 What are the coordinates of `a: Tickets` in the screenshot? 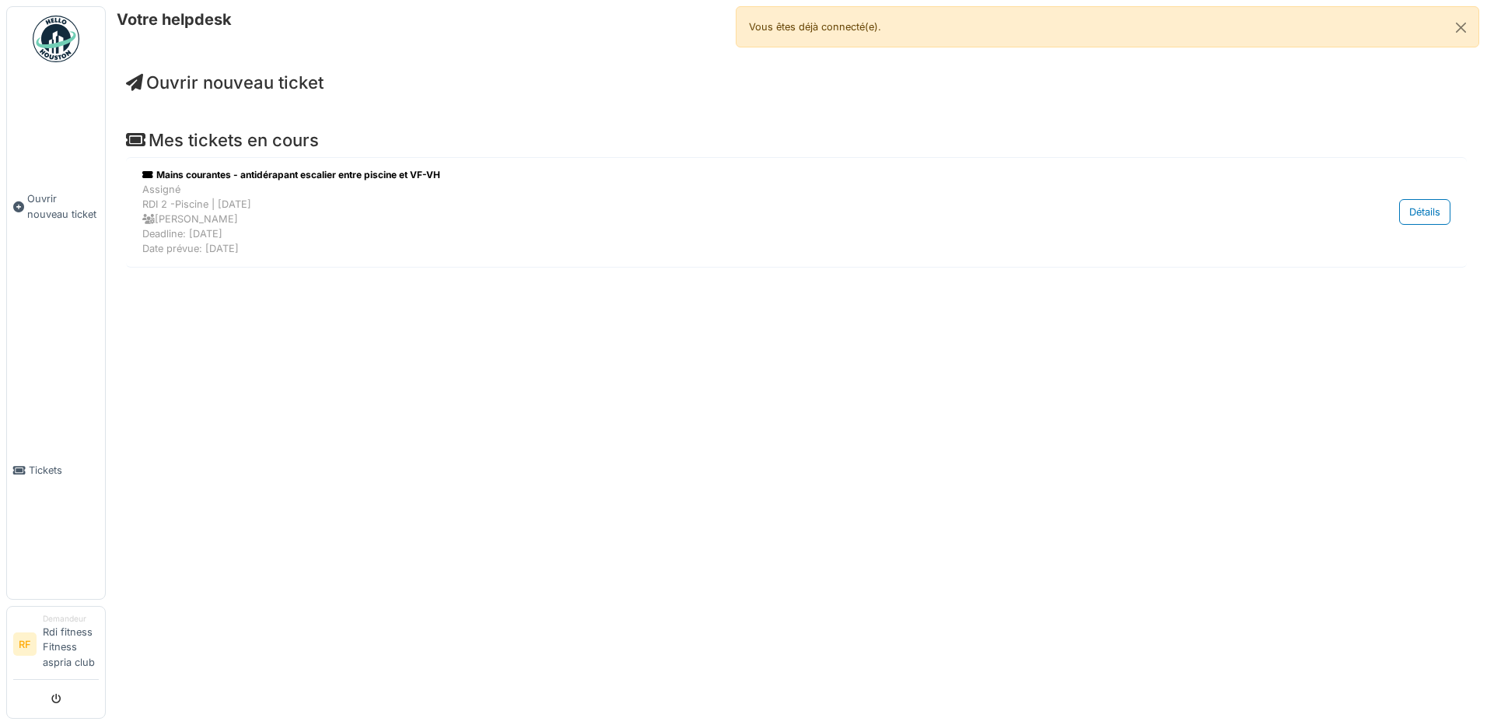 It's located at (56, 470).